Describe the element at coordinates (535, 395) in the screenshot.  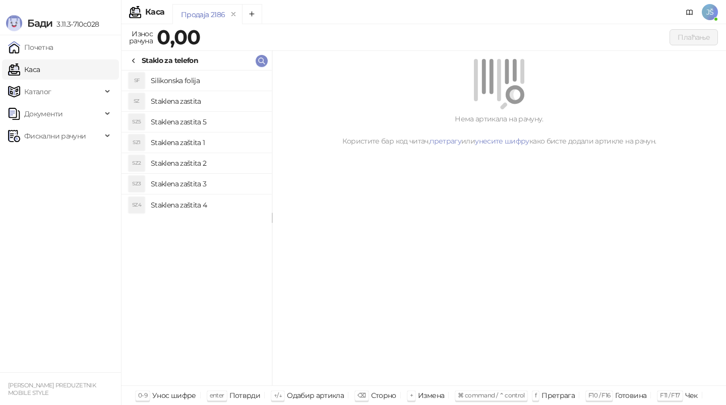
I see `span: f` at that location.